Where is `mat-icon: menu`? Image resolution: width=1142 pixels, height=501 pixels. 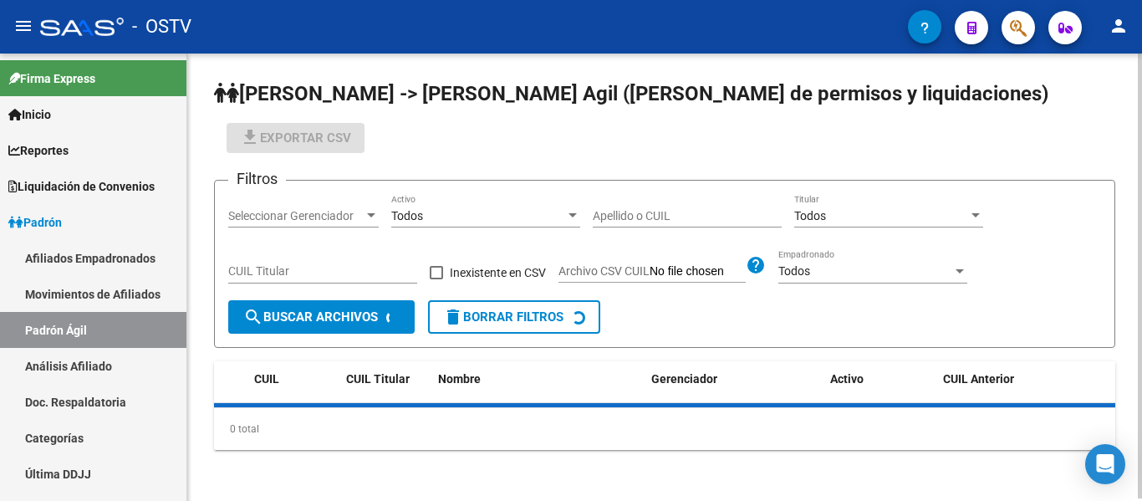 mat-icon: menu is located at coordinates (23, 26).